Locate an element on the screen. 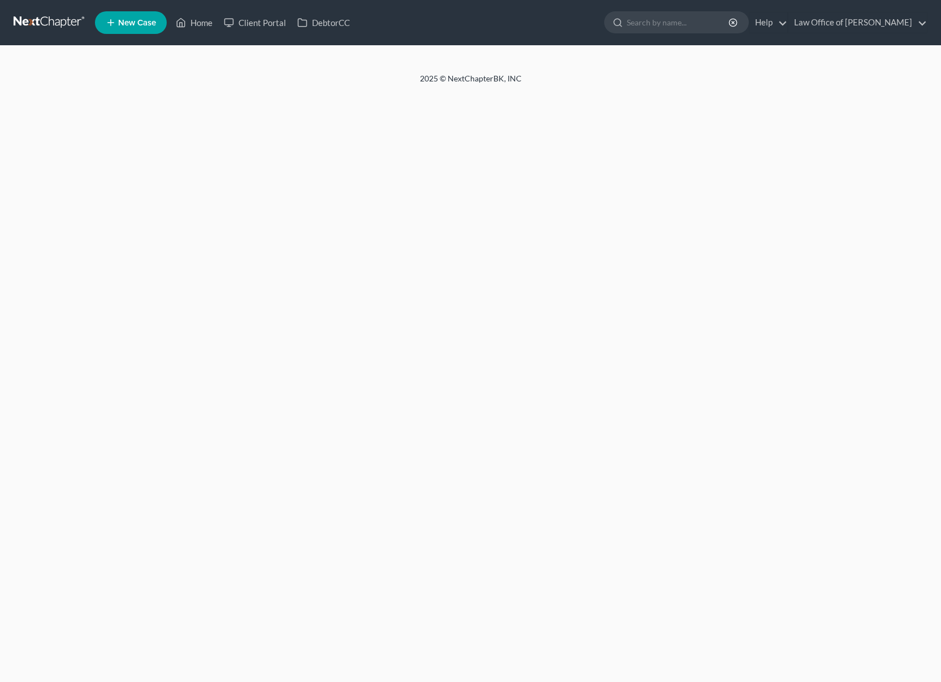 The height and width of the screenshot is (682, 941). span: New Case is located at coordinates (137, 23).